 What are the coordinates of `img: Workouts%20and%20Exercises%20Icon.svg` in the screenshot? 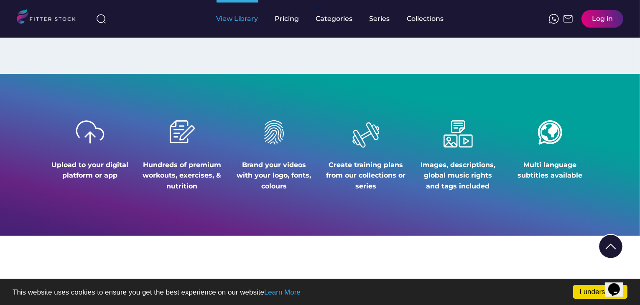 It's located at (182, 132).